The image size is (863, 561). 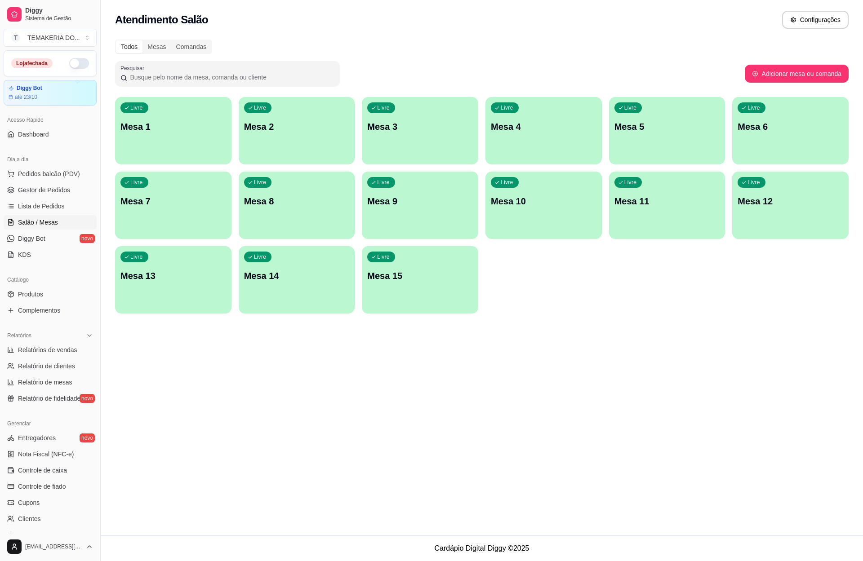 What do you see at coordinates (420, 280) in the screenshot?
I see `button: LivreMesa 15` at bounding box center [420, 280].